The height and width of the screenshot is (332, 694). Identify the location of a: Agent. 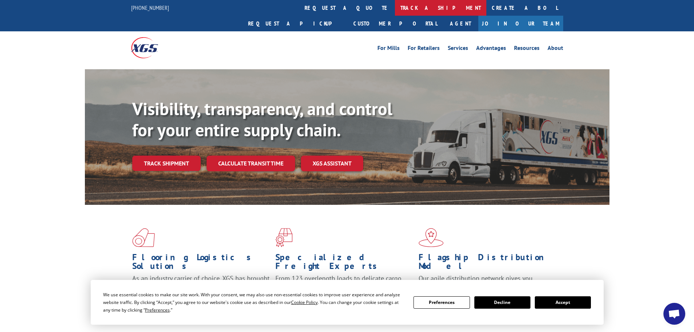
(460, 23).